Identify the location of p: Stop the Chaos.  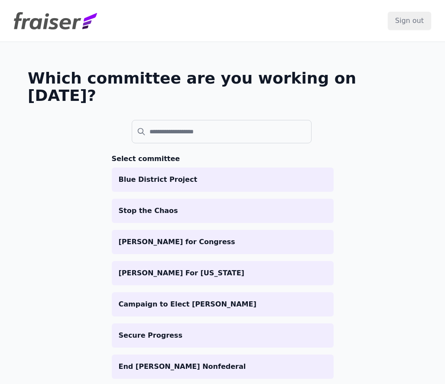
(223, 211).